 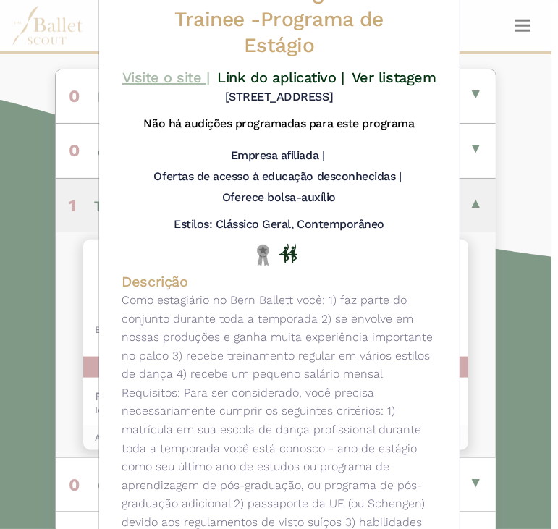 What do you see at coordinates (263, 255) in the screenshot?
I see `img: Local` at bounding box center [263, 255].